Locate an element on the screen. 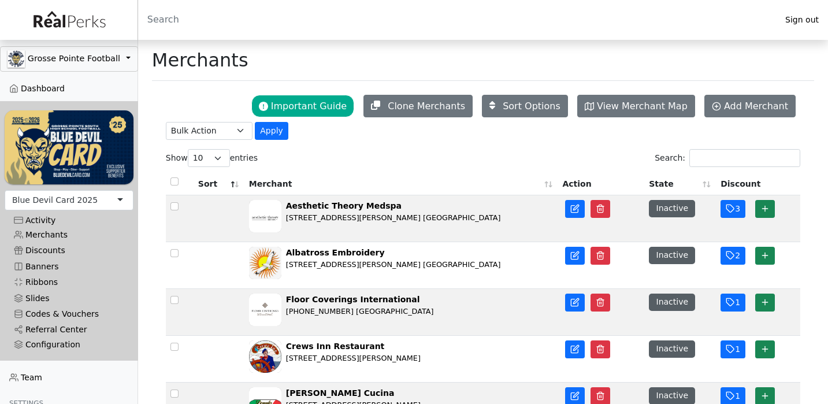 This screenshot has height=404, width=828. a: Slides is located at coordinates (69, 297).